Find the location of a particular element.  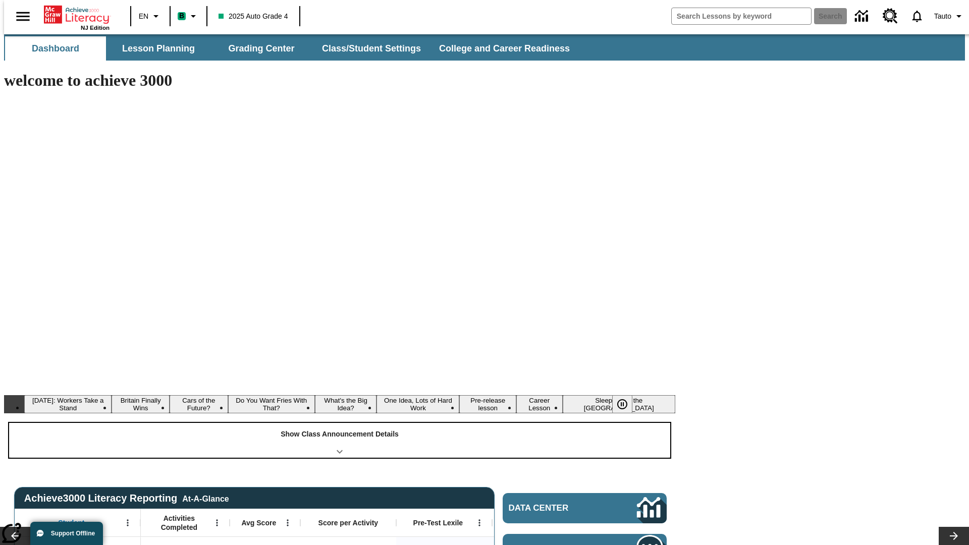

span: Tauto is located at coordinates (943, 16).